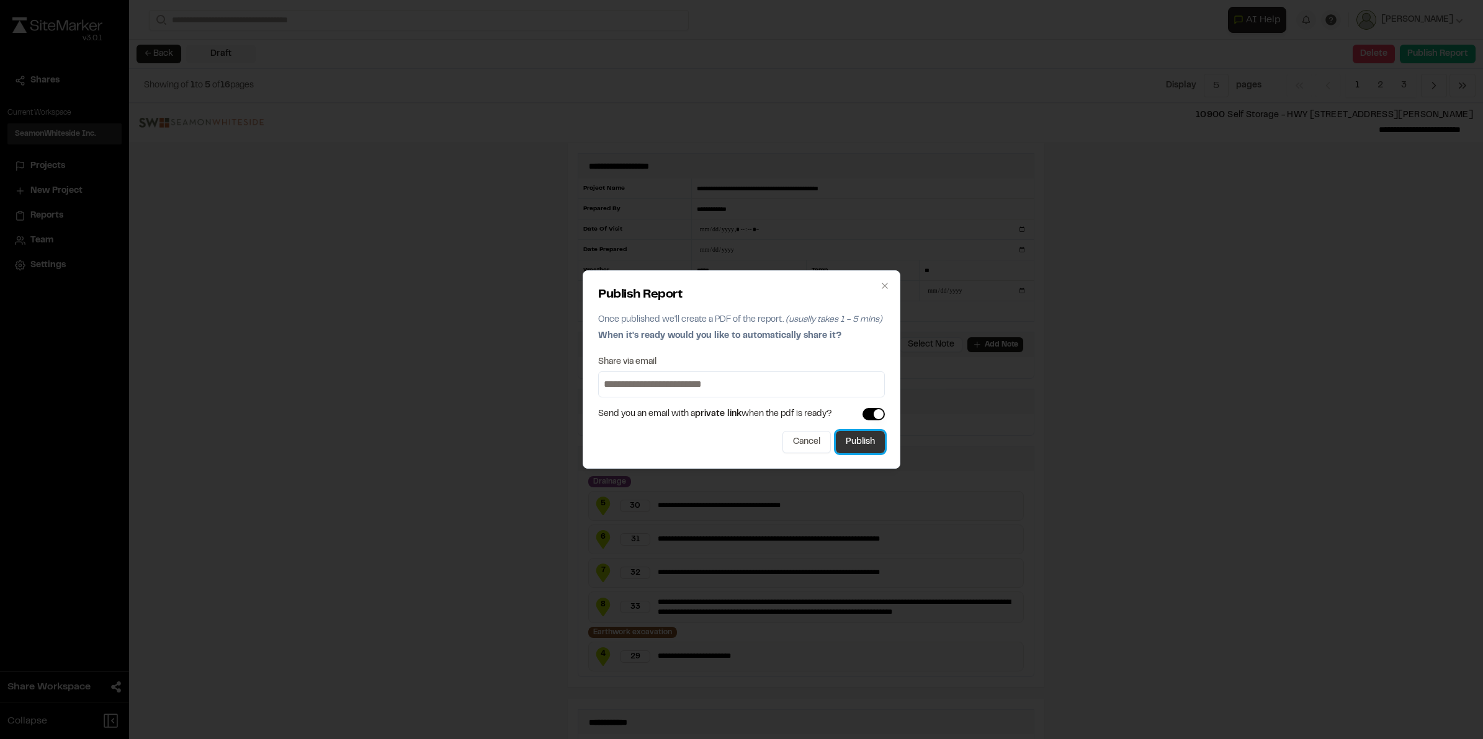 The image size is (1483, 739). Describe the element at coordinates (806, 442) in the screenshot. I see `button: Cancel` at that location.